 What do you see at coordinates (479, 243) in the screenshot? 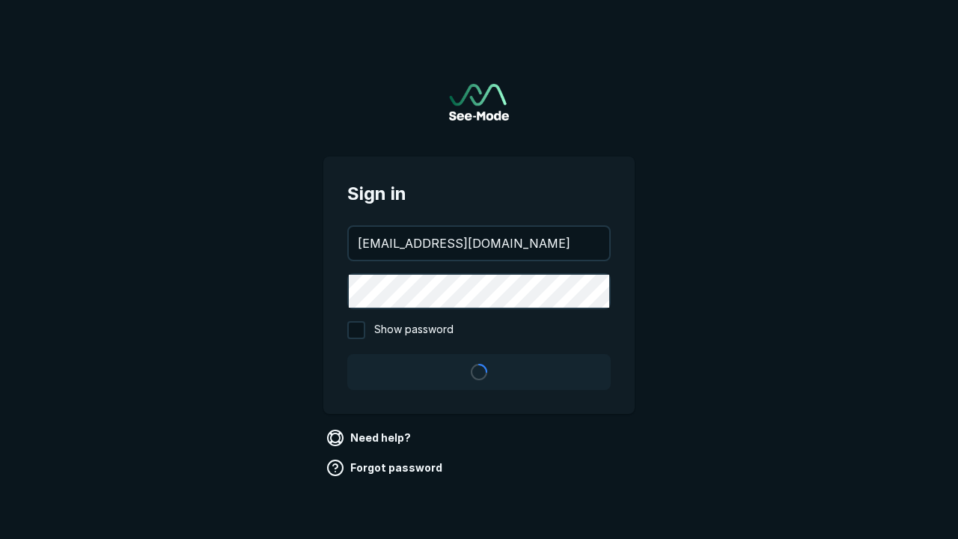
I see `input: your@email.com` at bounding box center [479, 243].